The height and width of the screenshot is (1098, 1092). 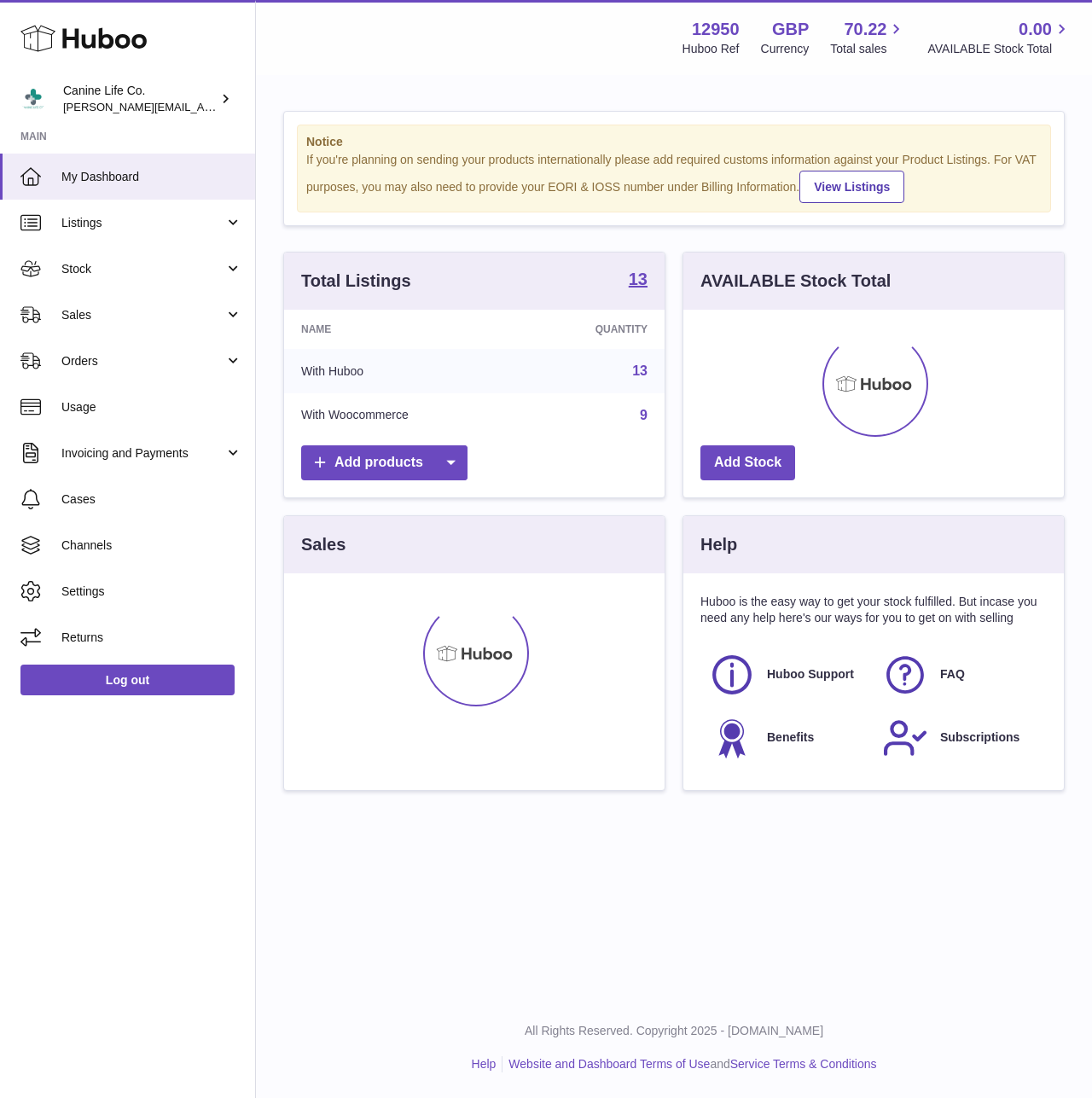 I want to click on span: Channels, so click(x=152, y=545).